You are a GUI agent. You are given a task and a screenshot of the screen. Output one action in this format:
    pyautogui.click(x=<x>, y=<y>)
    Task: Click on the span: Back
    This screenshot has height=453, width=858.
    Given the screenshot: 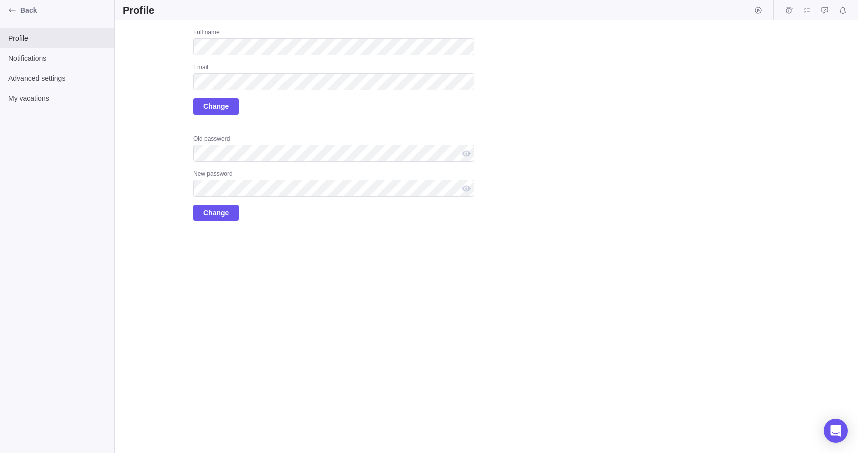 What is the action you would take?
    pyautogui.click(x=65, y=10)
    